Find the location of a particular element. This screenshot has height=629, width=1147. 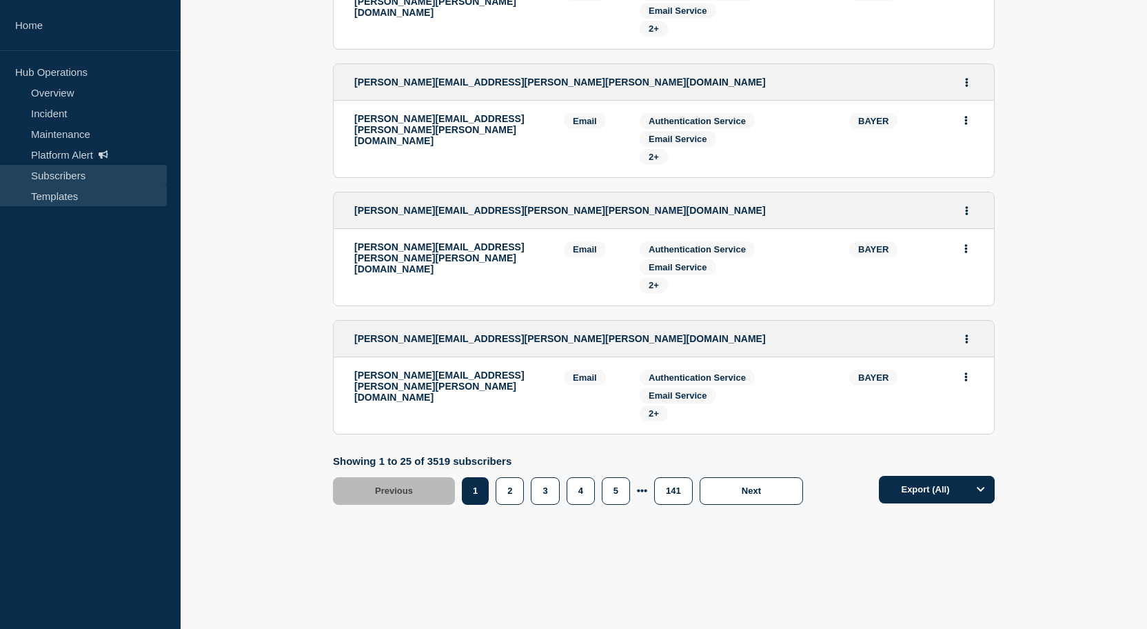

button: Next is located at coordinates (751, 491).